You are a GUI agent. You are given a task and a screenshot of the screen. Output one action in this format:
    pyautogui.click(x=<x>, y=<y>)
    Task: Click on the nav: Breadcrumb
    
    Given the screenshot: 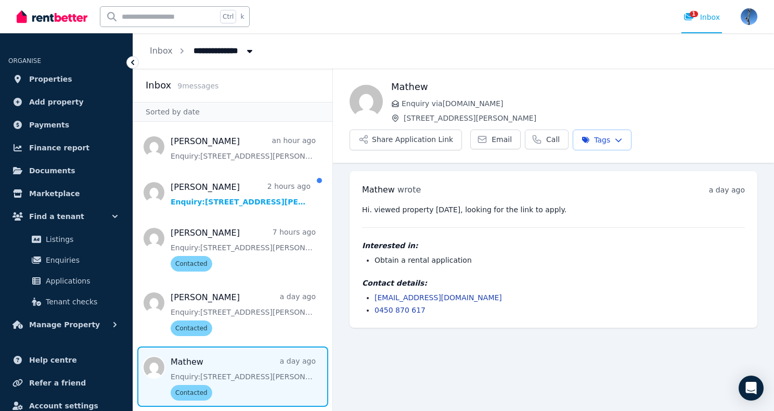 What is the action you would take?
    pyautogui.click(x=202, y=51)
    